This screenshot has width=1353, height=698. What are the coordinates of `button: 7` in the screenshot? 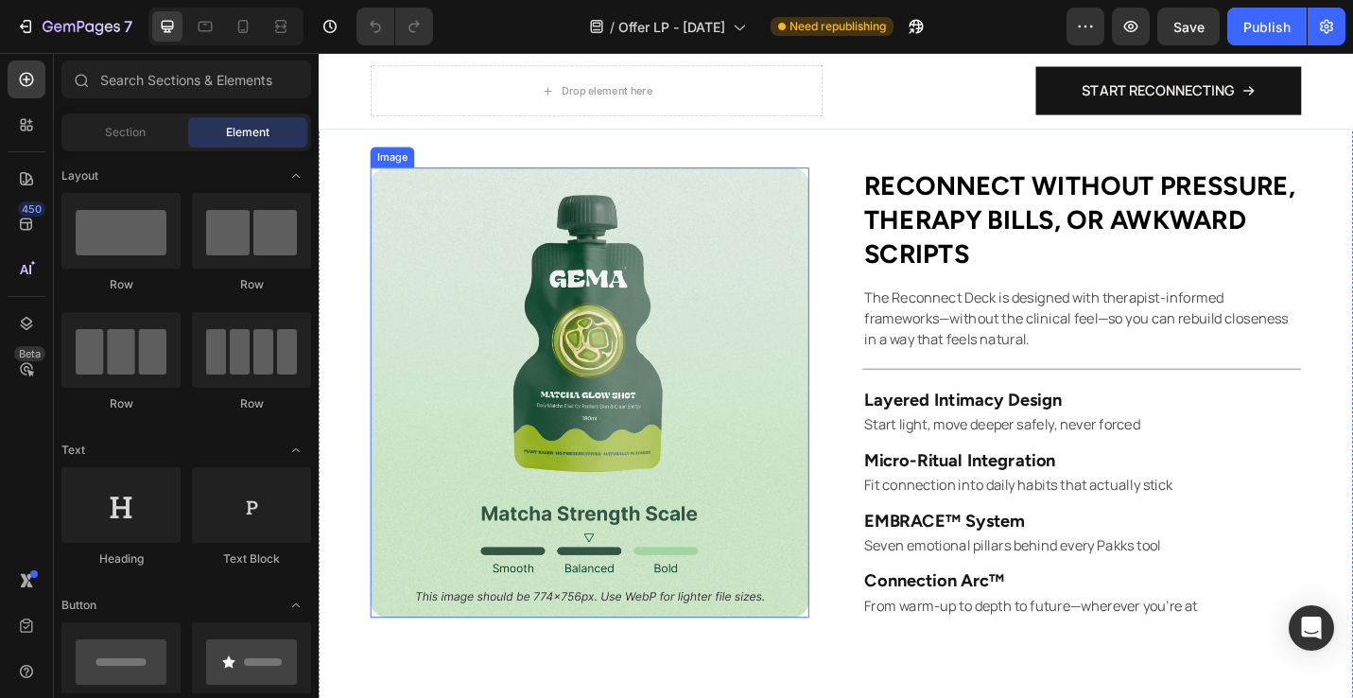 It's located at (74, 26).